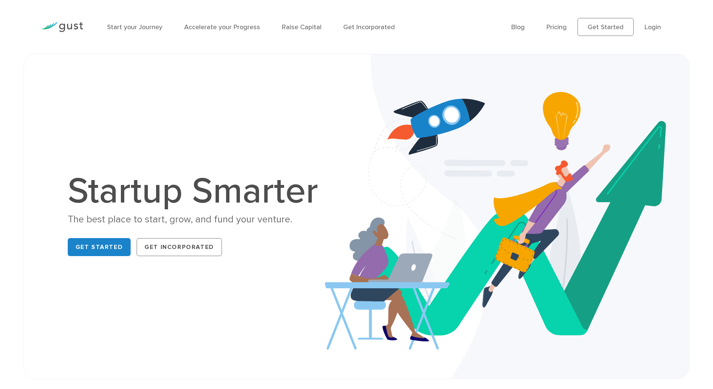 The height and width of the screenshot is (389, 713). What do you see at coordinates (653, 27) in the screenshot?
I see `a: Login` at bounding box center [653, 27].